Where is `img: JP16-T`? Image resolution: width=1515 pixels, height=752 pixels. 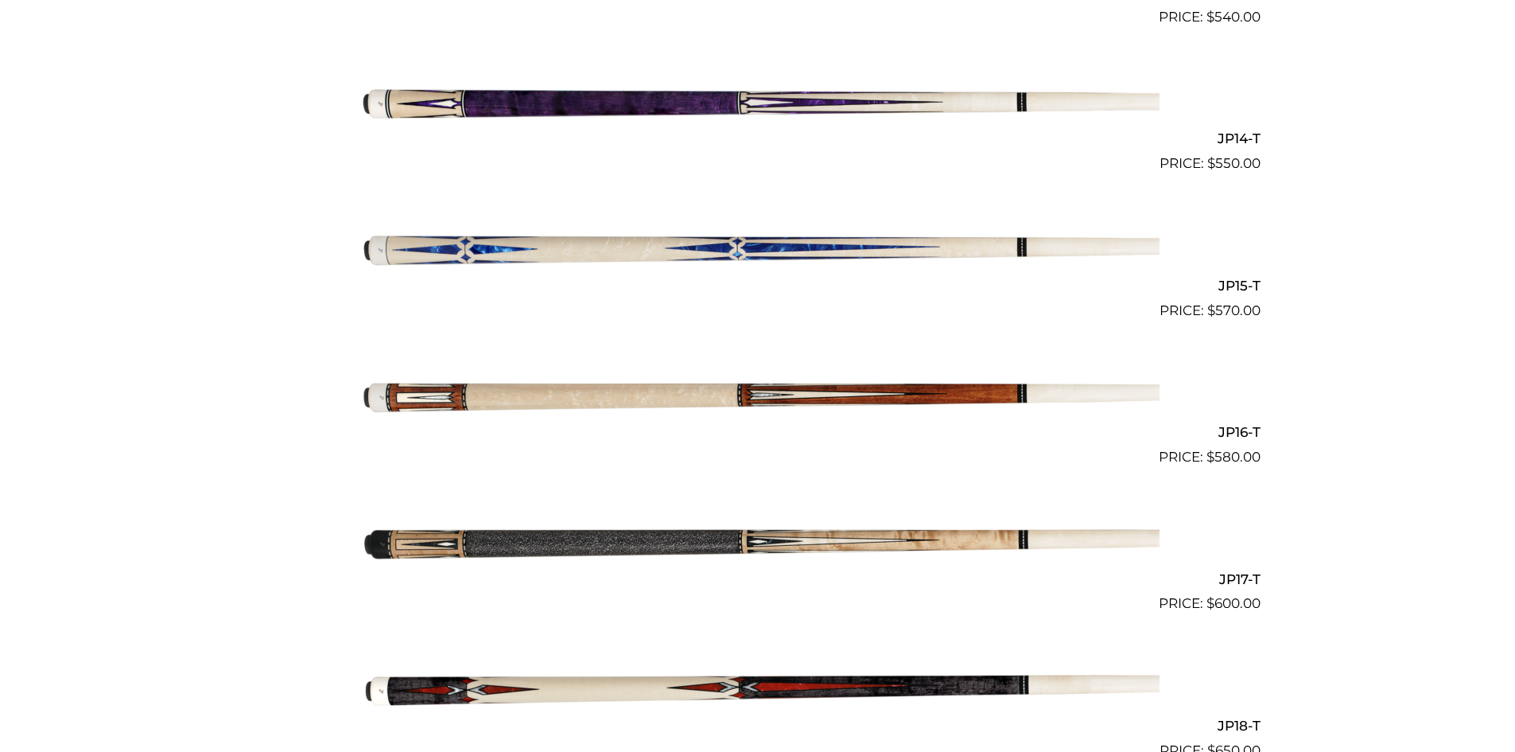
img: JP16-T is located at coordinates (758, 394).